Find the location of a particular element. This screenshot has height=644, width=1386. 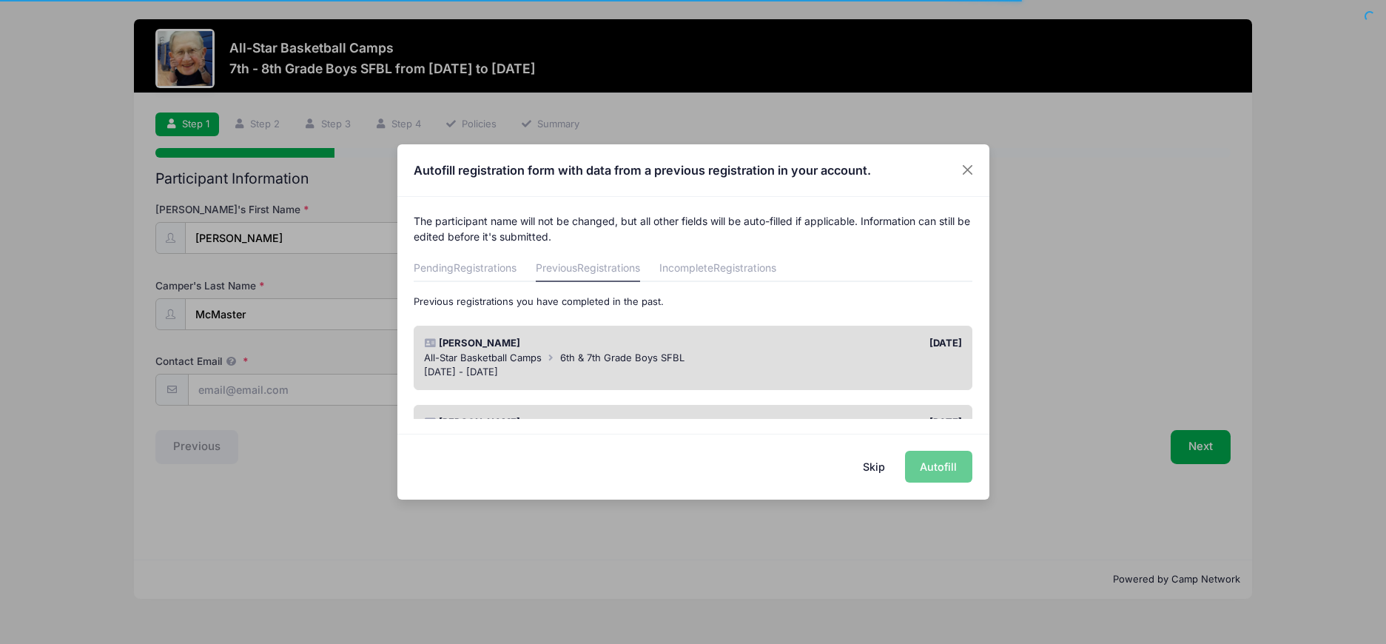

h4: Autofill registration form with data from a previous registration in your account. is located at coordinates (642, 170).